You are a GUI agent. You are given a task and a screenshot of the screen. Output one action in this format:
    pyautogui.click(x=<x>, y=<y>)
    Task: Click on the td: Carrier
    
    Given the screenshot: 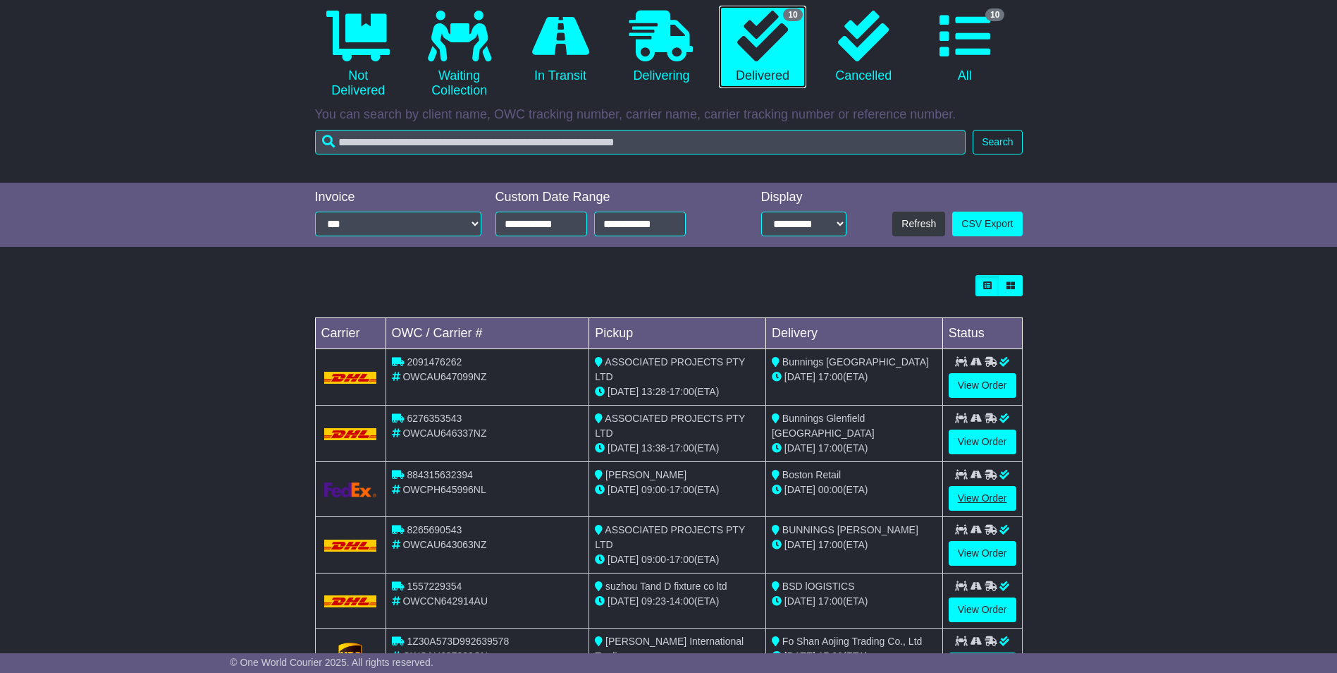 What is the action you would take?
    pyautogui.click(x=350, y=333)
    